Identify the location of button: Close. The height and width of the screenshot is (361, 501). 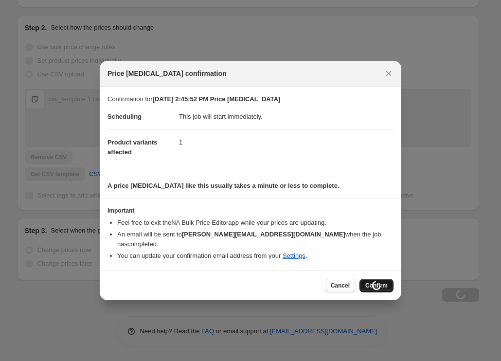
(389, 73).